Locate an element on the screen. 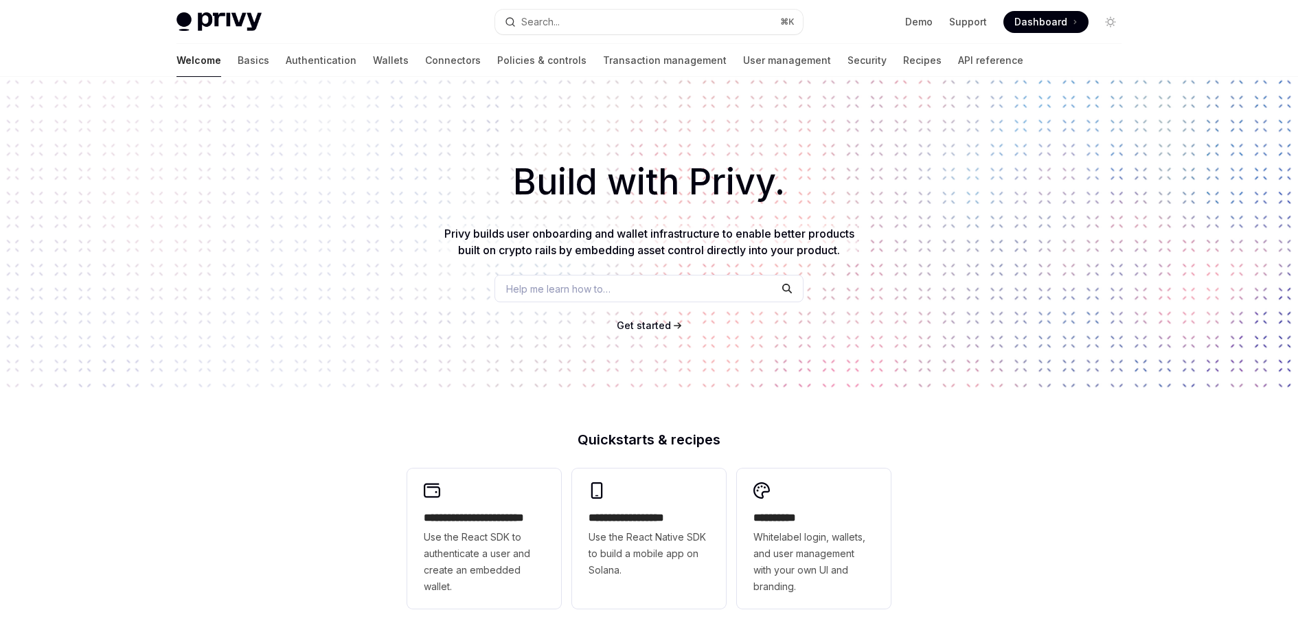 This screenshot has width=1298, height=632. a: Transaction management is located at coordinates (665, 60).